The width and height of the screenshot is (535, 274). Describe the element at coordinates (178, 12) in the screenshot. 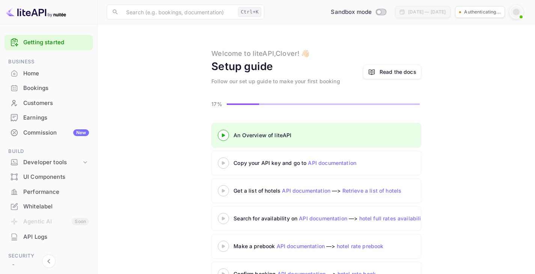

I see `input: Search (e.g. bookings, documentation)` at that location.